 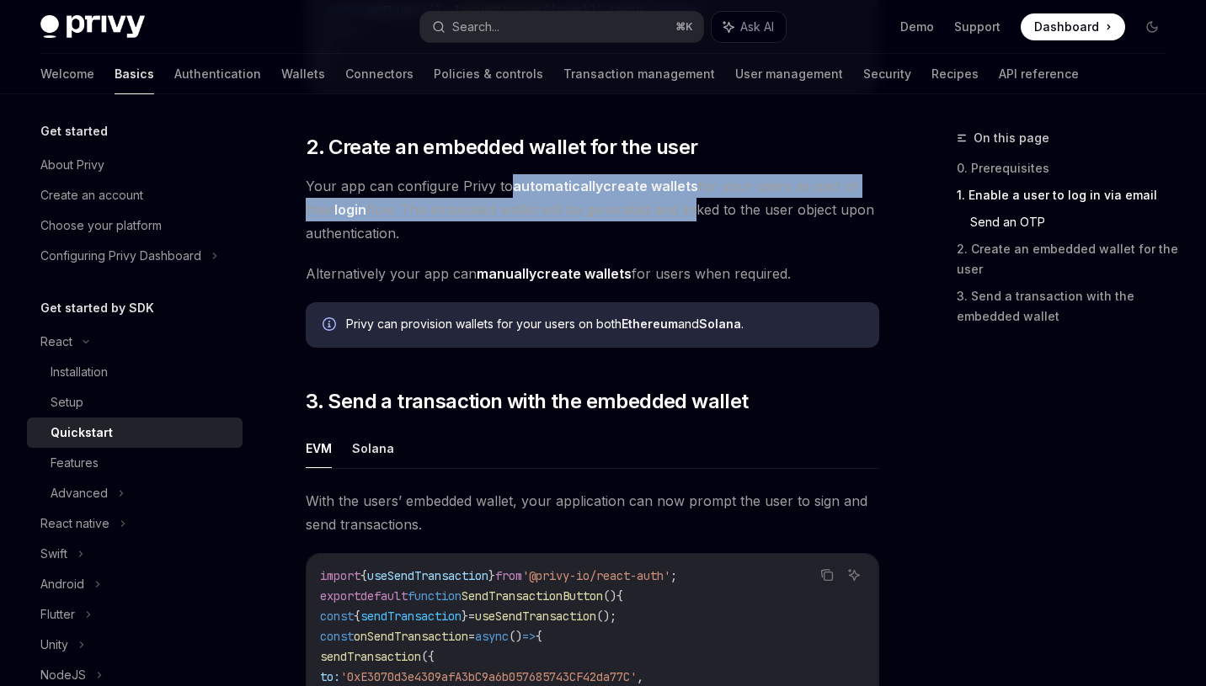 I want to click on div: React, so click(x=56, y=342).